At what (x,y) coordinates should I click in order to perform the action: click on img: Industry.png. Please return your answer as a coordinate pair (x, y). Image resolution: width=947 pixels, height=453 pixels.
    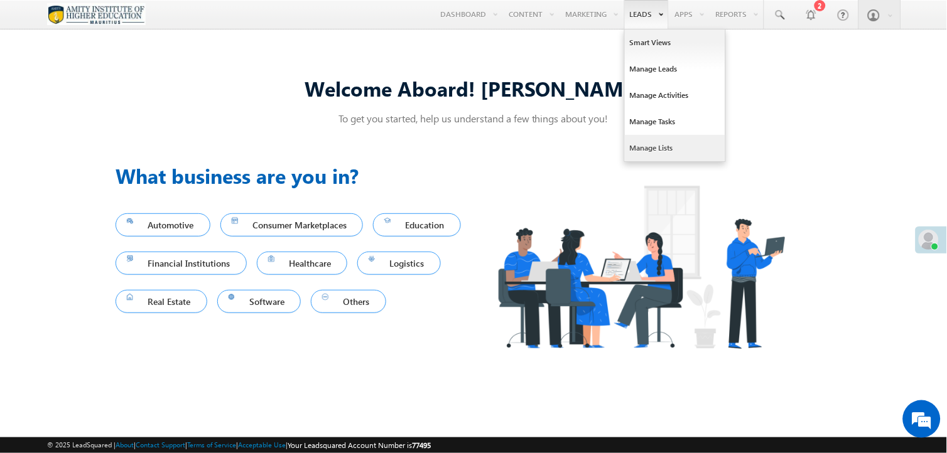
    Looking at the image, I should click on (641, 267).